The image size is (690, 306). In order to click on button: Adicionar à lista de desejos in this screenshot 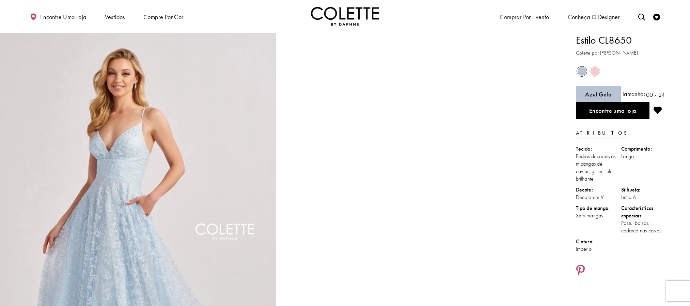, I will do `click(658, 111)`.